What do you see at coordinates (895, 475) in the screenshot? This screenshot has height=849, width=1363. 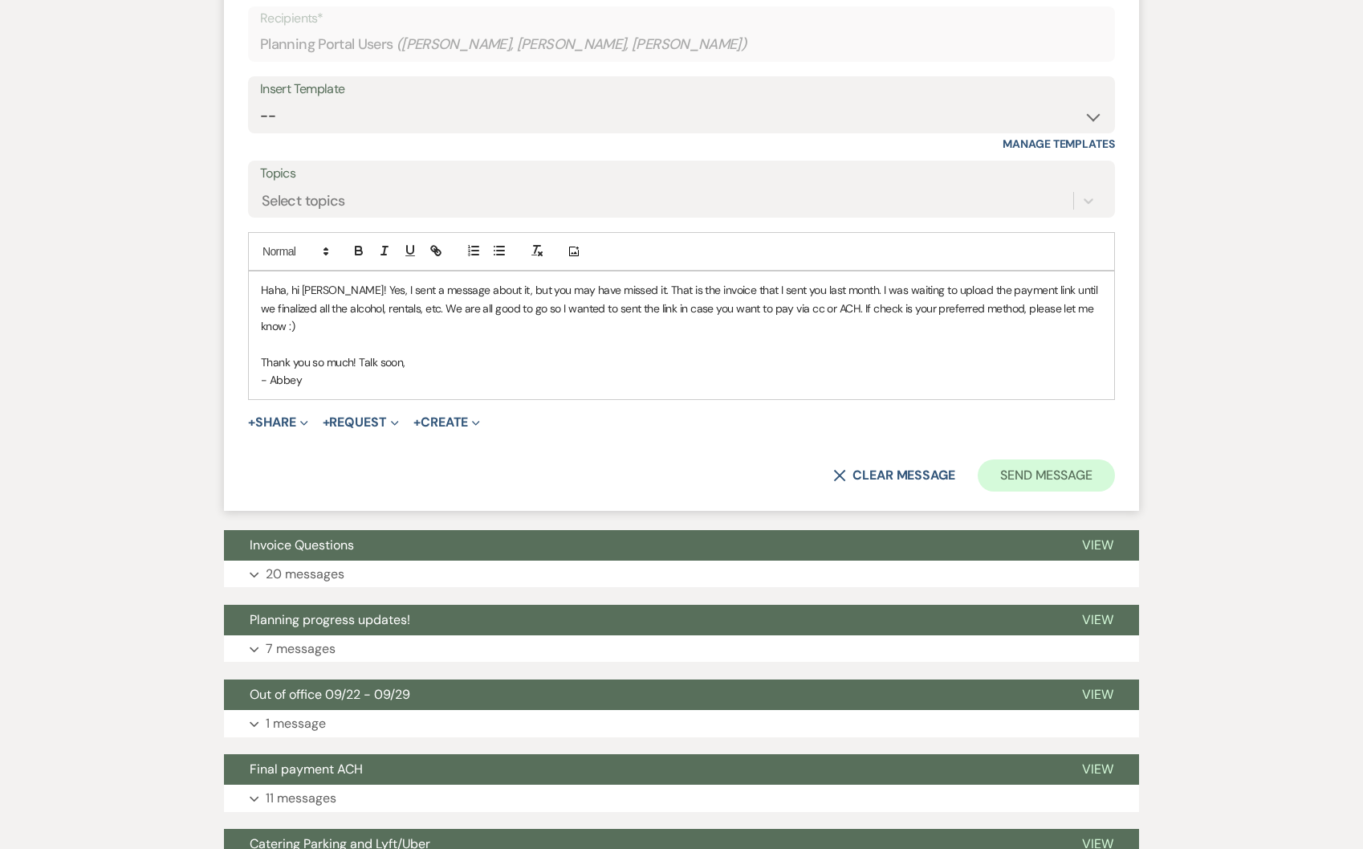 I see `button: Clear message` at bounding box center [895, 475].